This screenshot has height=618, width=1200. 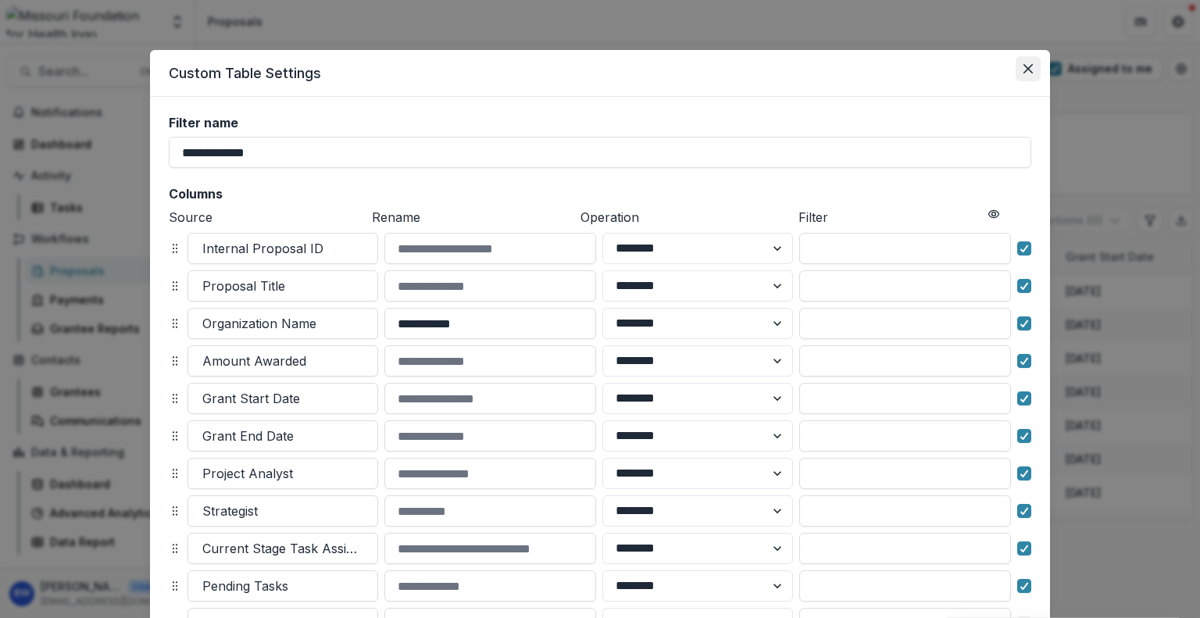 What do you see at coordinates (600, 73) in the screenshot?
I see `header: Custom Table Settings` at bounding box center [600, 73].